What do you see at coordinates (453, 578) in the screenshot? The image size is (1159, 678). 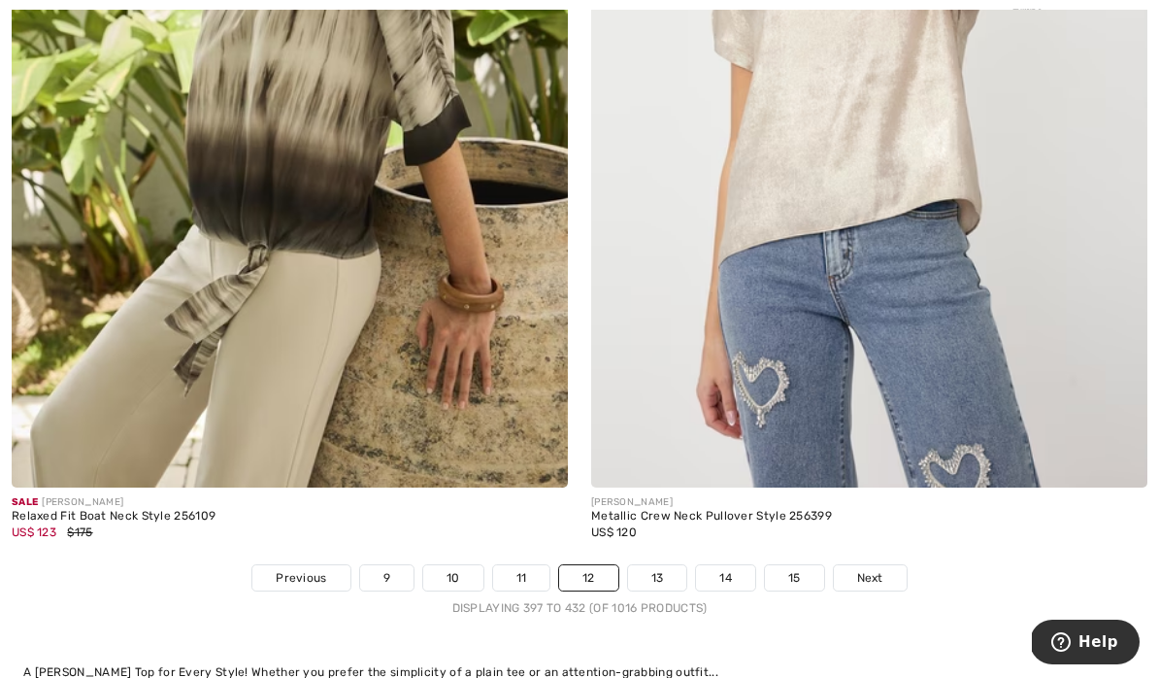 I see `a: 10` at bounding box center [453, 578].